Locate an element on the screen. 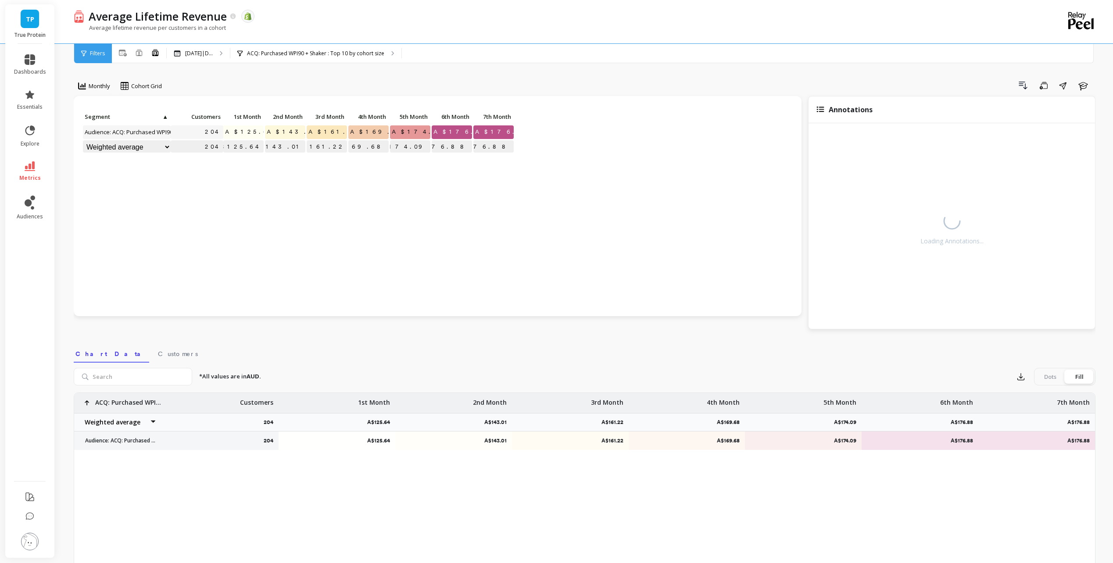 This screenshot has width=1113, height=563. span: A$174.09 is located at coordinates (419, 132).